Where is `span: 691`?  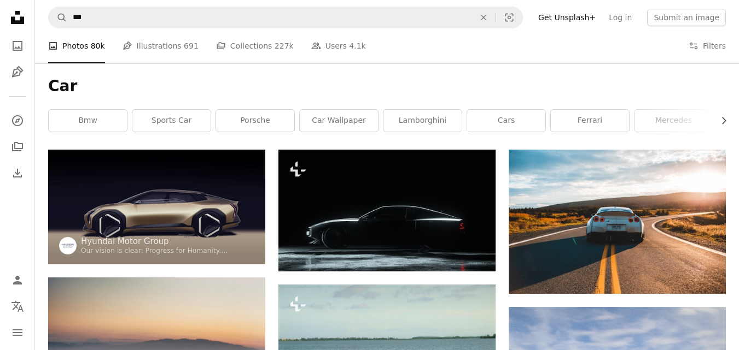
span: 691 is located at coordinates (191, 46).